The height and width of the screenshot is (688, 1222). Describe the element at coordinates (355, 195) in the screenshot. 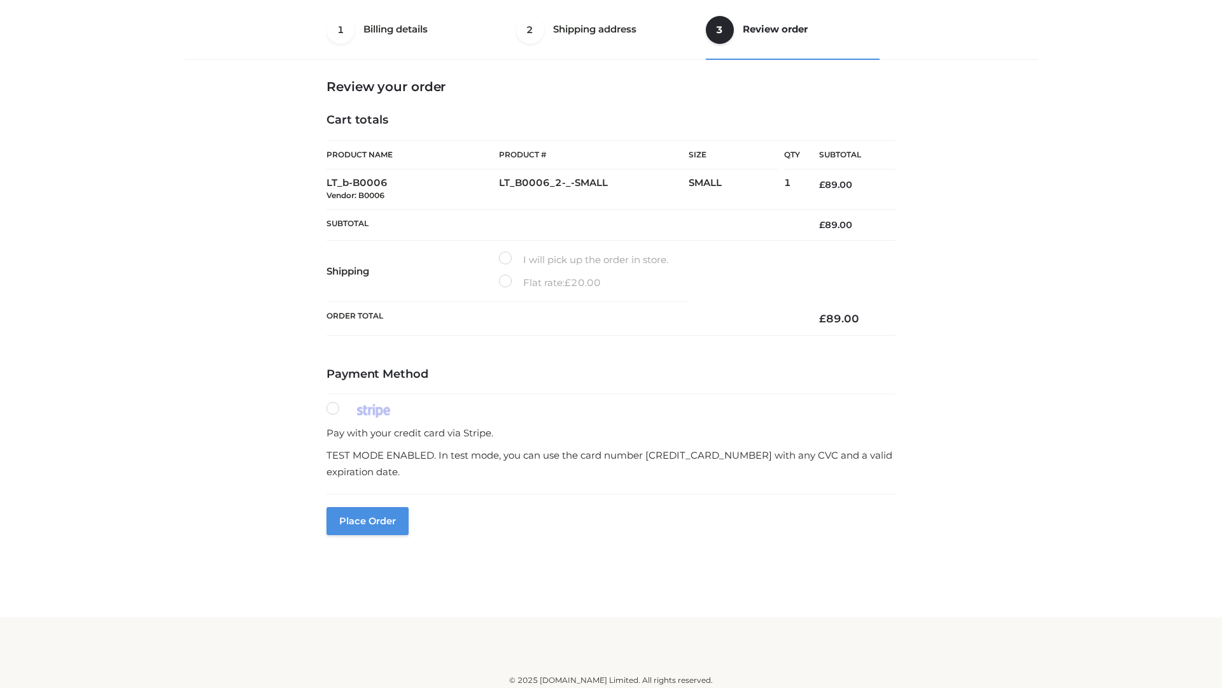

I see `small: Vendor: B0006` at that location.